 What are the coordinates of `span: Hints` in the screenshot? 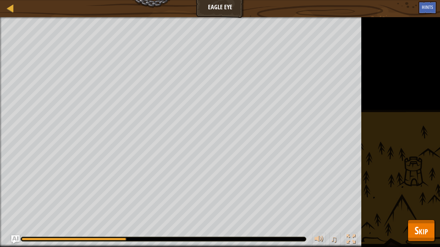 It's located at (427, 7).